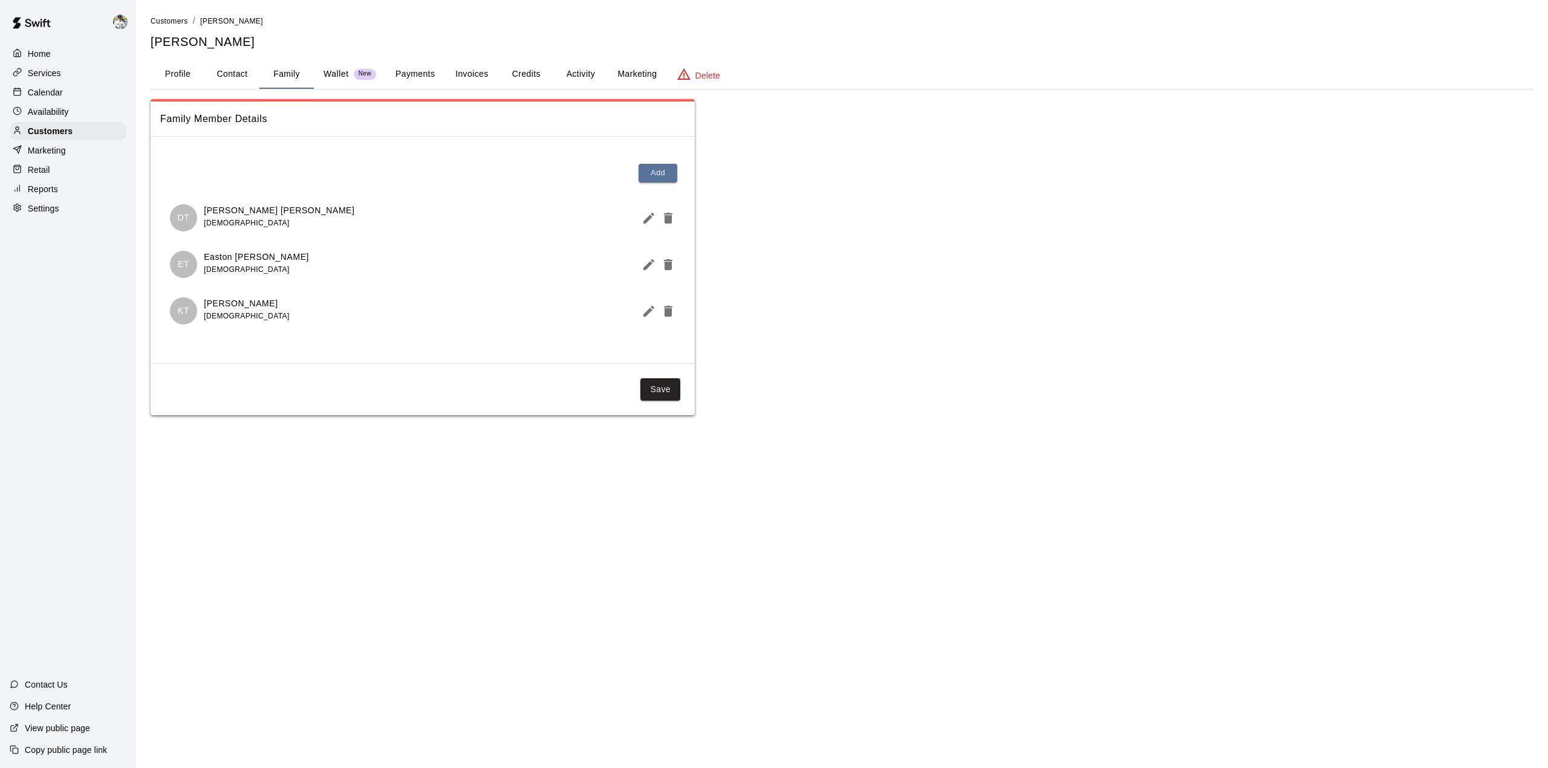 Image resolution: width=1548 pixels, height=768 pixels. I want to click on a: Retail, so click(68, 170).